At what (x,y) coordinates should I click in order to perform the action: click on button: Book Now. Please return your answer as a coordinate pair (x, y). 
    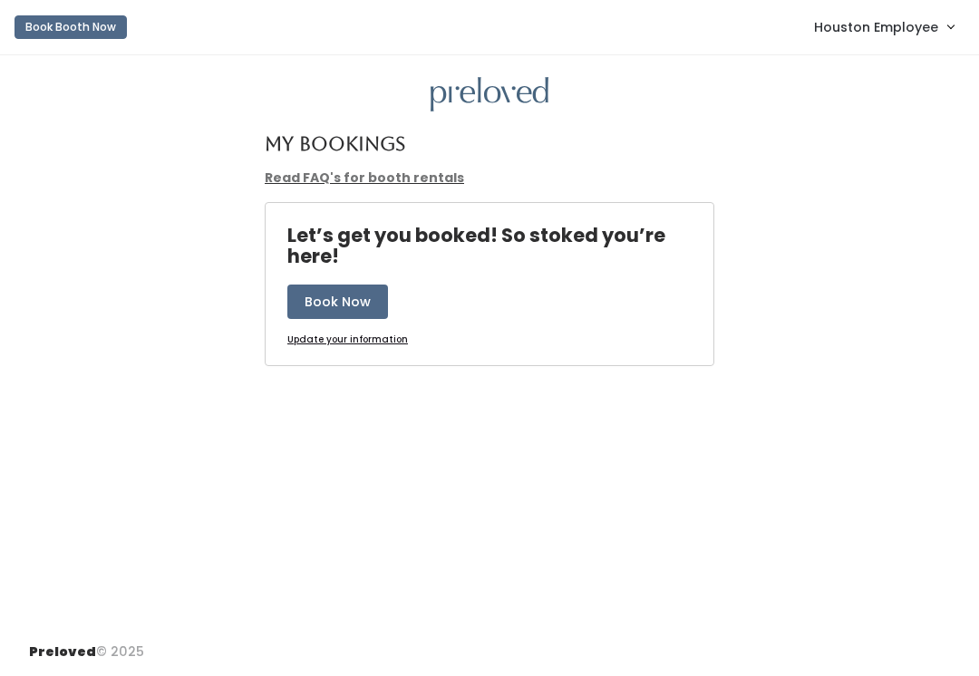
    Looking at the image, I should click on (337, 302).